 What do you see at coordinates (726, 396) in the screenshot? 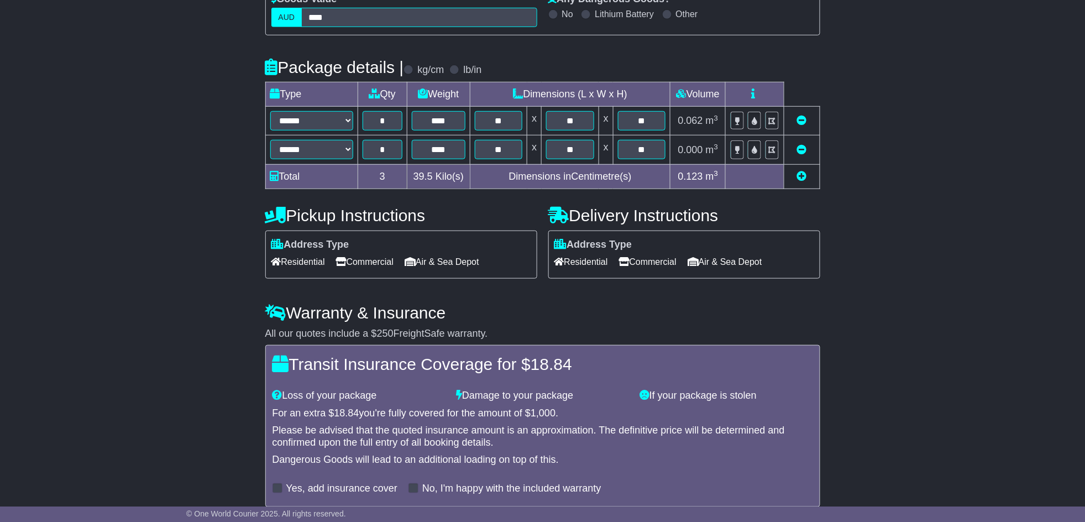
I see `div: If your package is stolen` at bounding box center [726, 396].